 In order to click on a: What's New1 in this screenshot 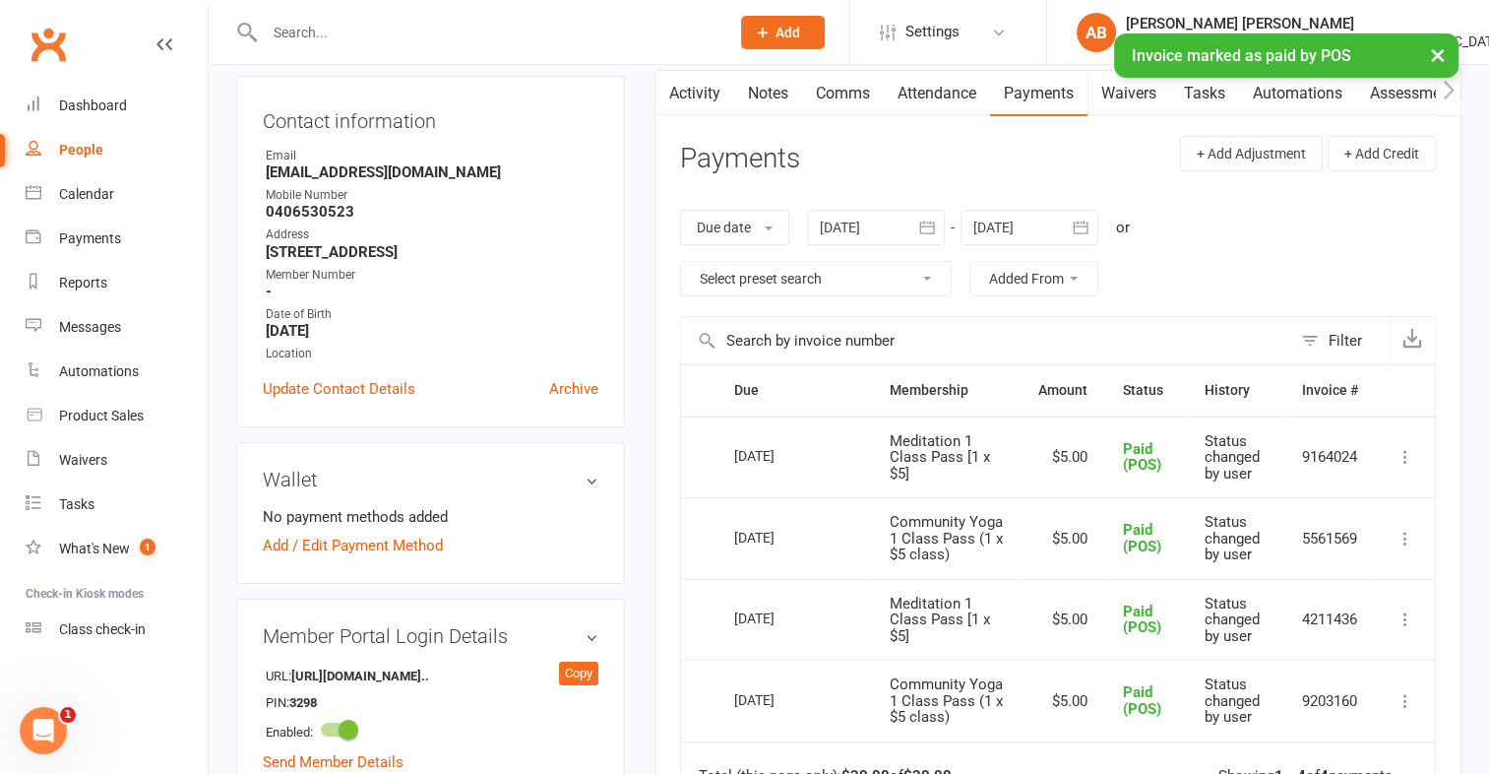, I will do `click(116, 548)`.